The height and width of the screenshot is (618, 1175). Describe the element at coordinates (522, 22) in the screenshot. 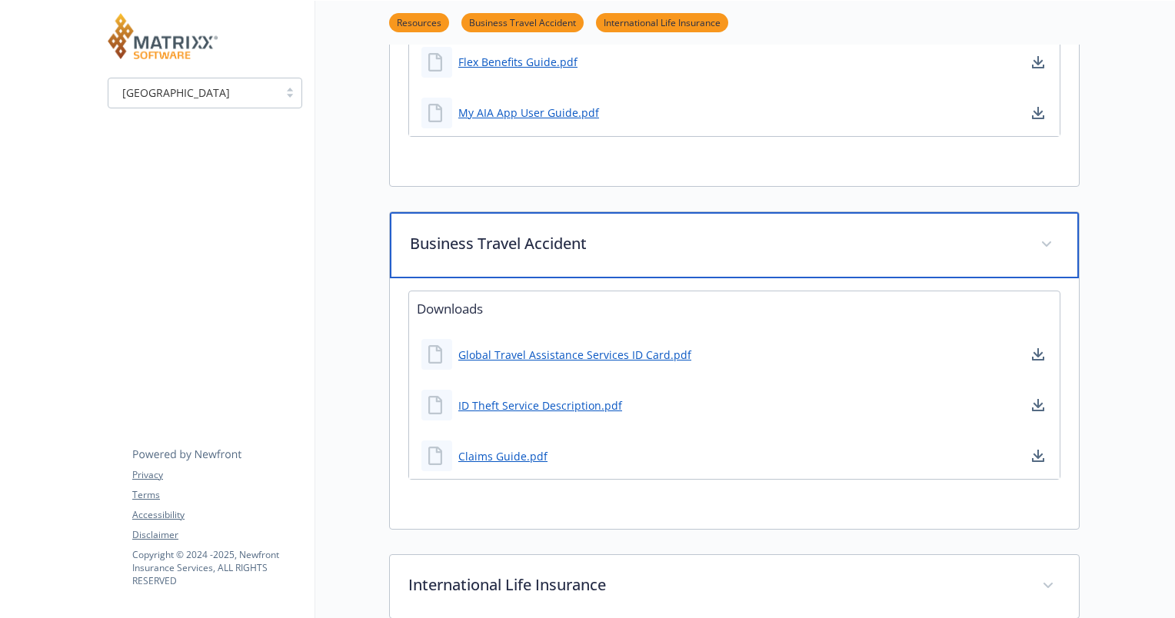

I see `a: Business Travel Accident` at that location.